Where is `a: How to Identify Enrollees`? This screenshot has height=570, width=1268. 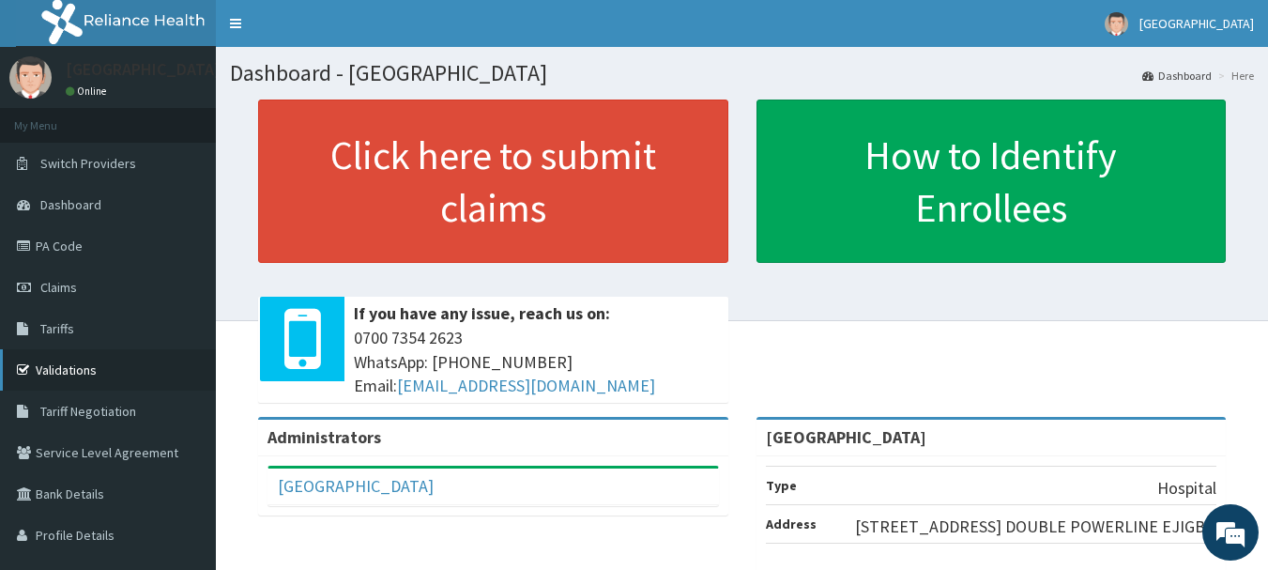 a: How to Identify Enrollees is located at coordinates (991, 181).